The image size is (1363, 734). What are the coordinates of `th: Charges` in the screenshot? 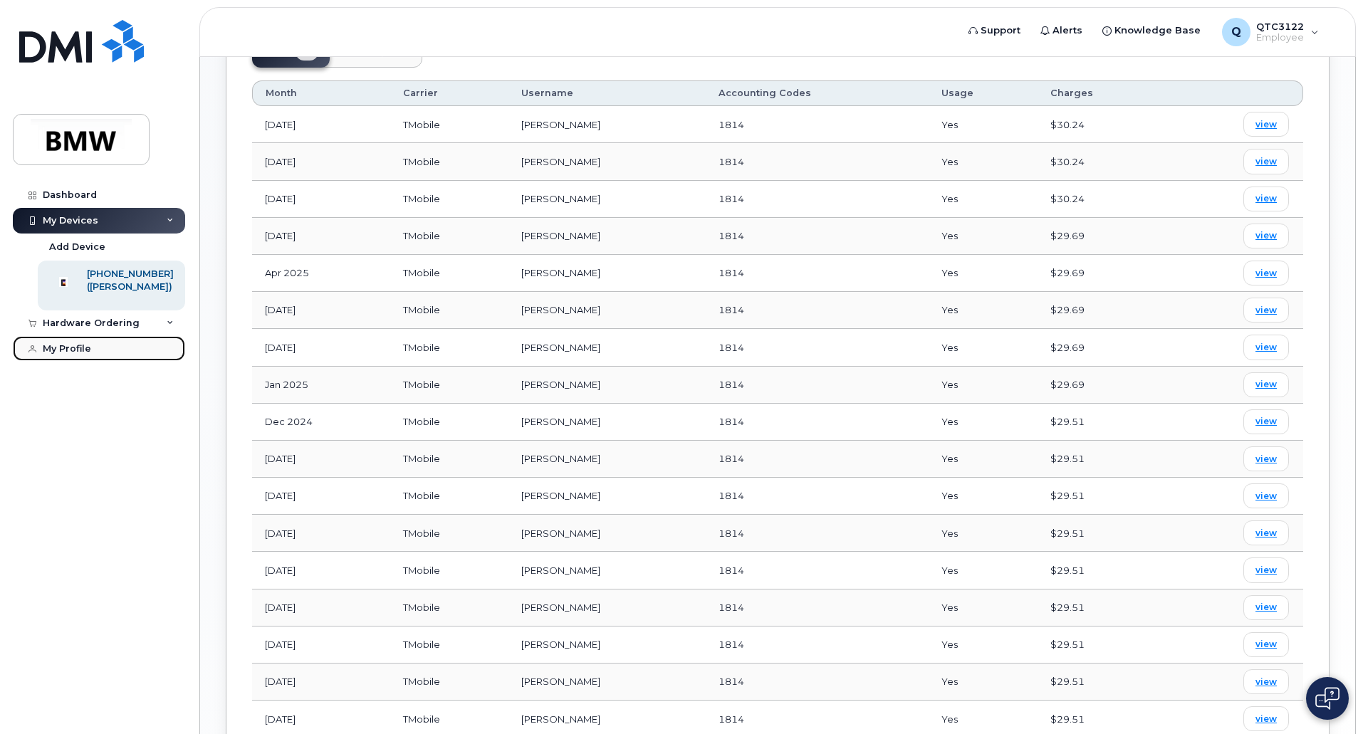 It's located at (1101, 93).